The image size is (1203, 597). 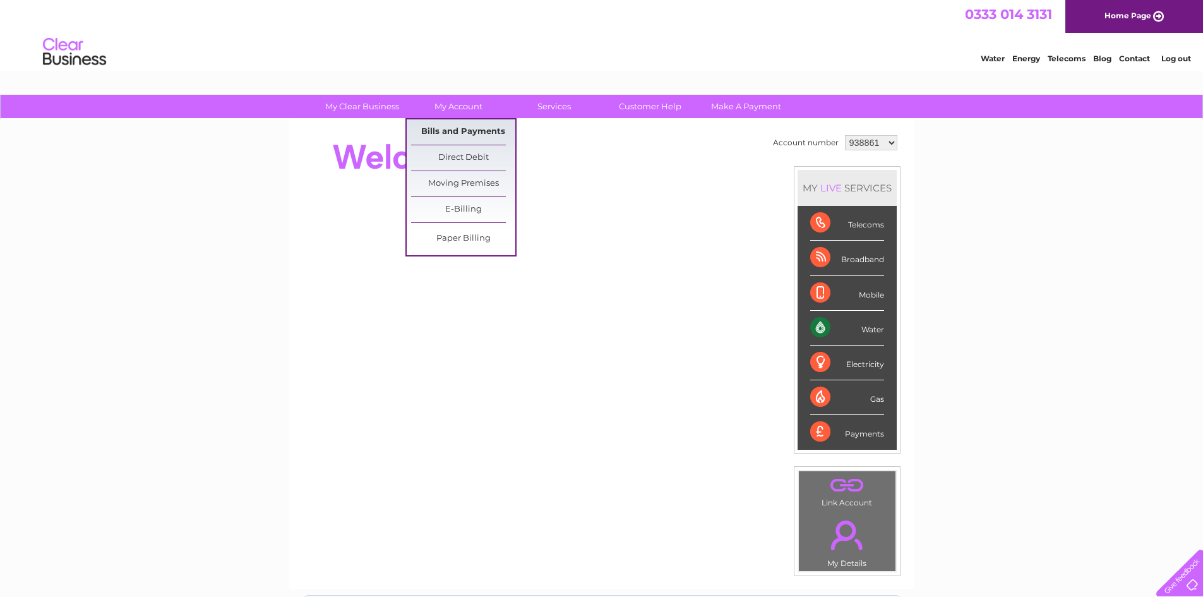 I want to click on div: Telecoms, so click(x=847, y=223).